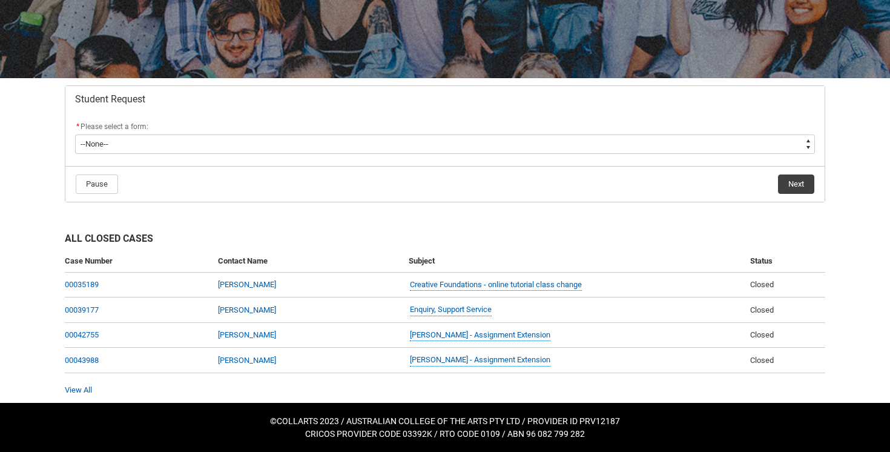 The image size is (890, 452). What do you see at coordinates (451, 310) in the screenshot?
I see `a: Enquiry, Support Service` at bounding box center [451, 310].